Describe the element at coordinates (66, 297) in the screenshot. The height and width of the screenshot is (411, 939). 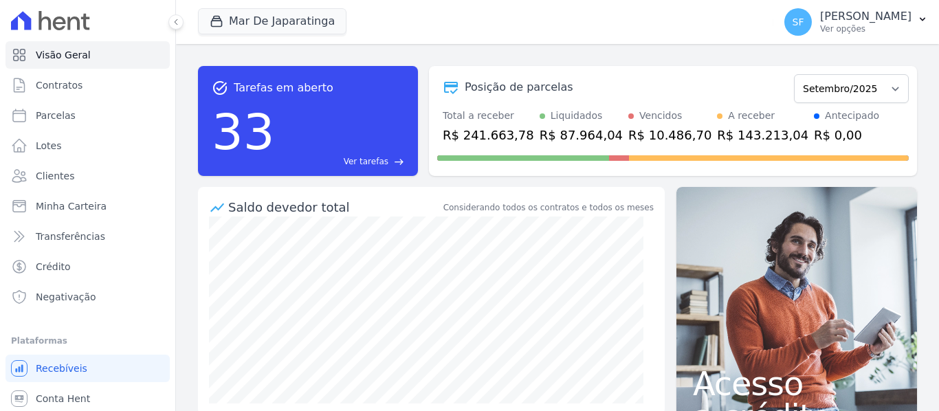
I see `span: Negativação` at that location.